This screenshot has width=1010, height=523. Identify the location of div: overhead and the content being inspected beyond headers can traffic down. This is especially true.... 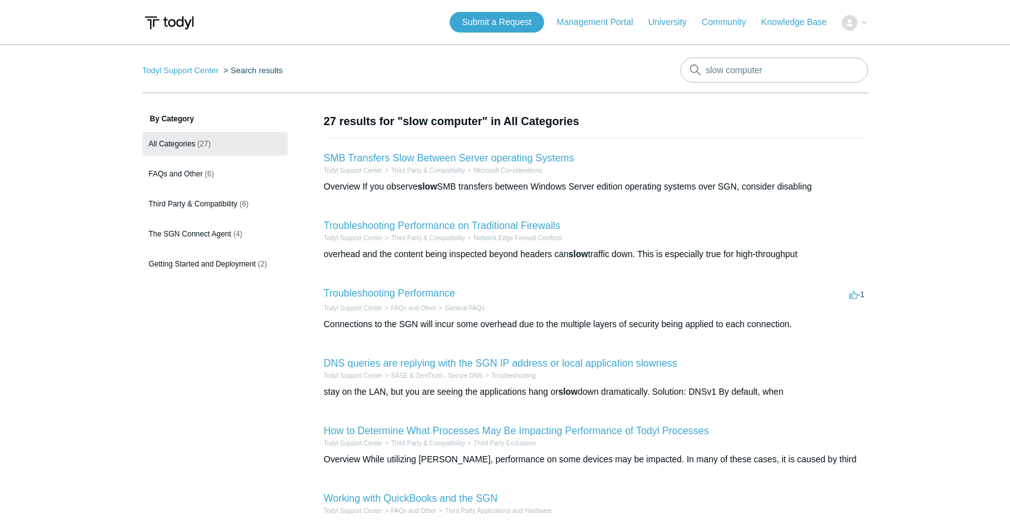
(596, 254).